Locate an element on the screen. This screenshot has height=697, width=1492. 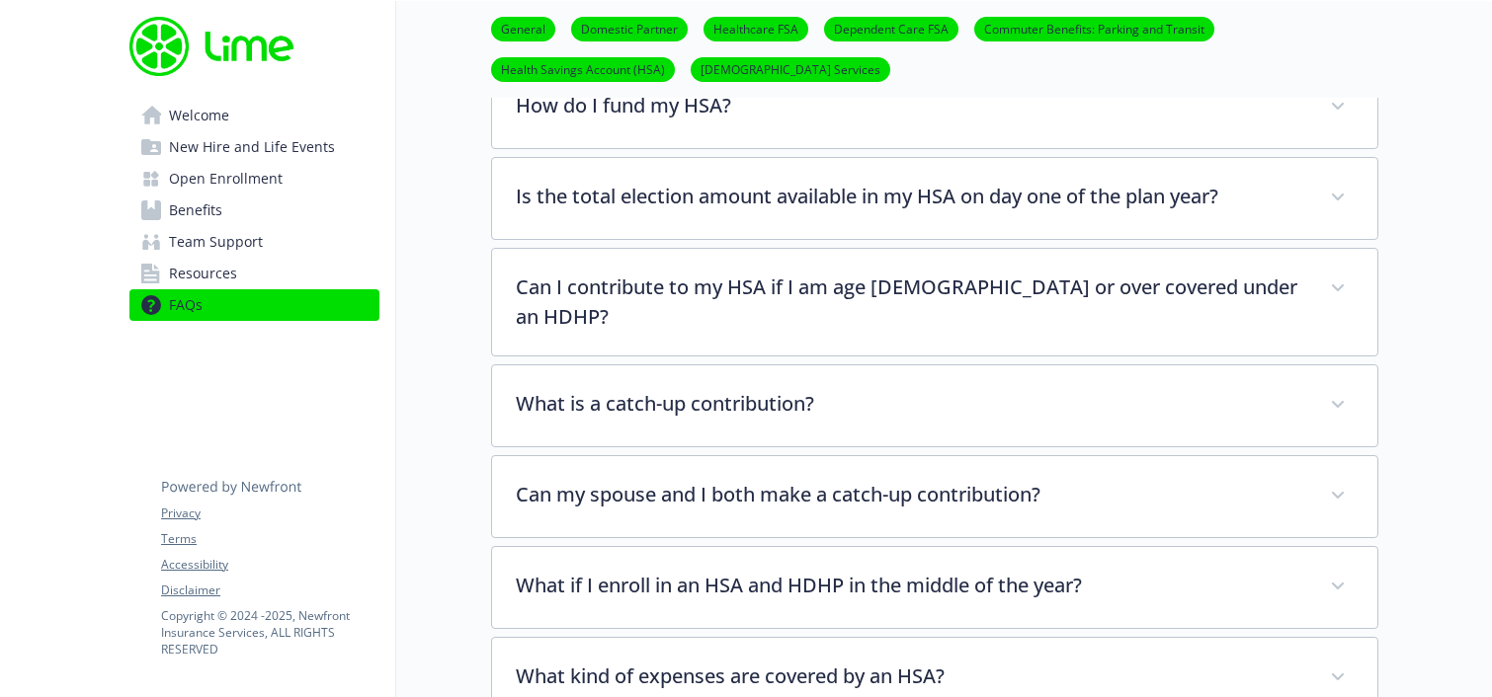
p: Can my spouse and I both make a catch-up contribution? is located at coordinates (911, 495).